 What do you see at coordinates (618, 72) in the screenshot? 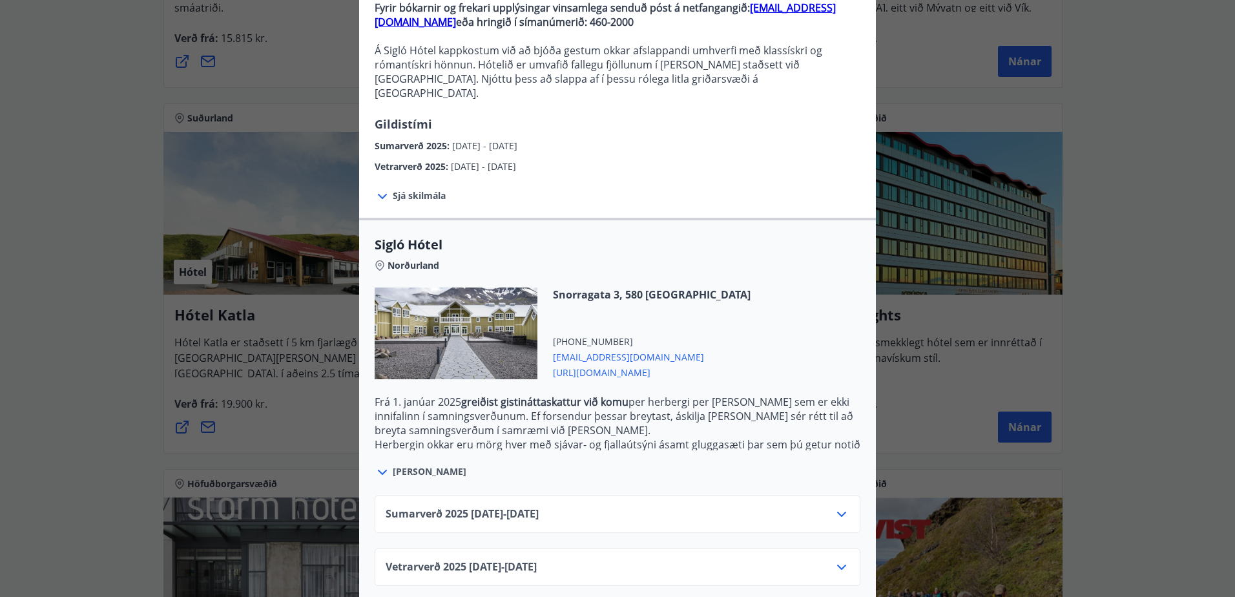
I see `p: Á Sigló Hótel kappkostum við að bjóða gestum okkar afslappandi umhverfi með klassískri og rómantí...` at bounding box center [618, 72].